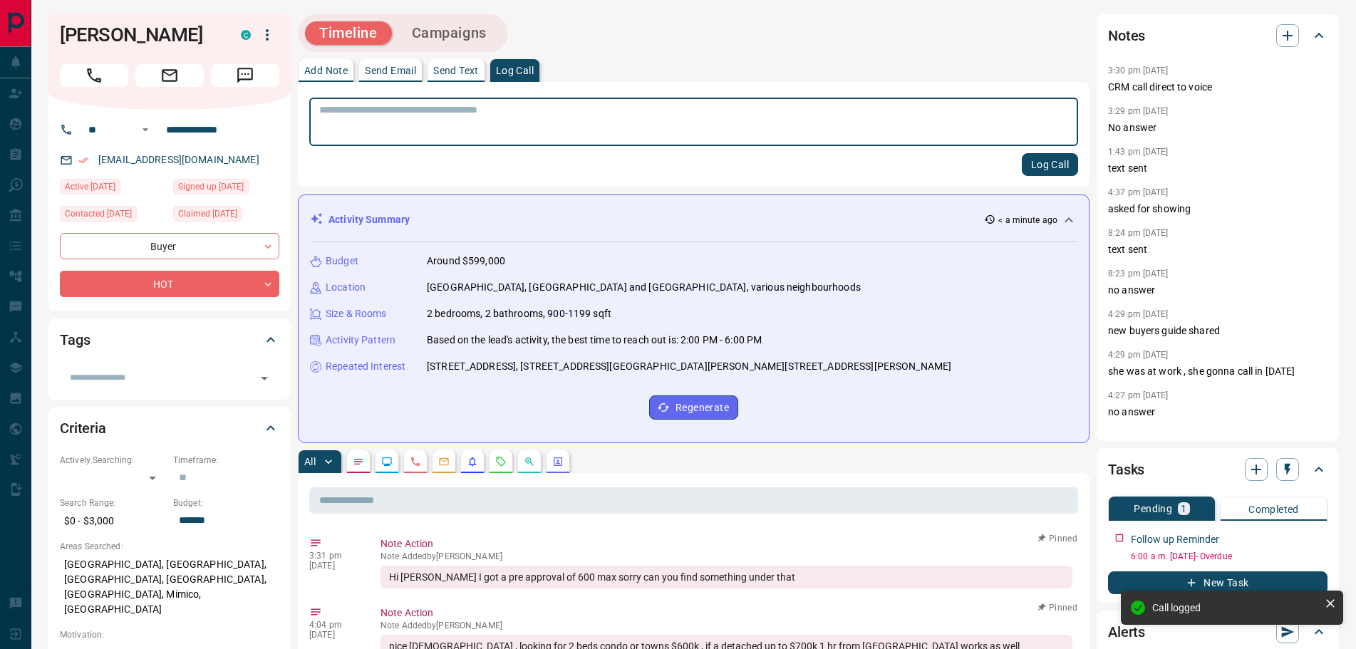  Describe the element at coordinates (361, 340) in the screenshot. I see `p: Activity Pattern` at that location.